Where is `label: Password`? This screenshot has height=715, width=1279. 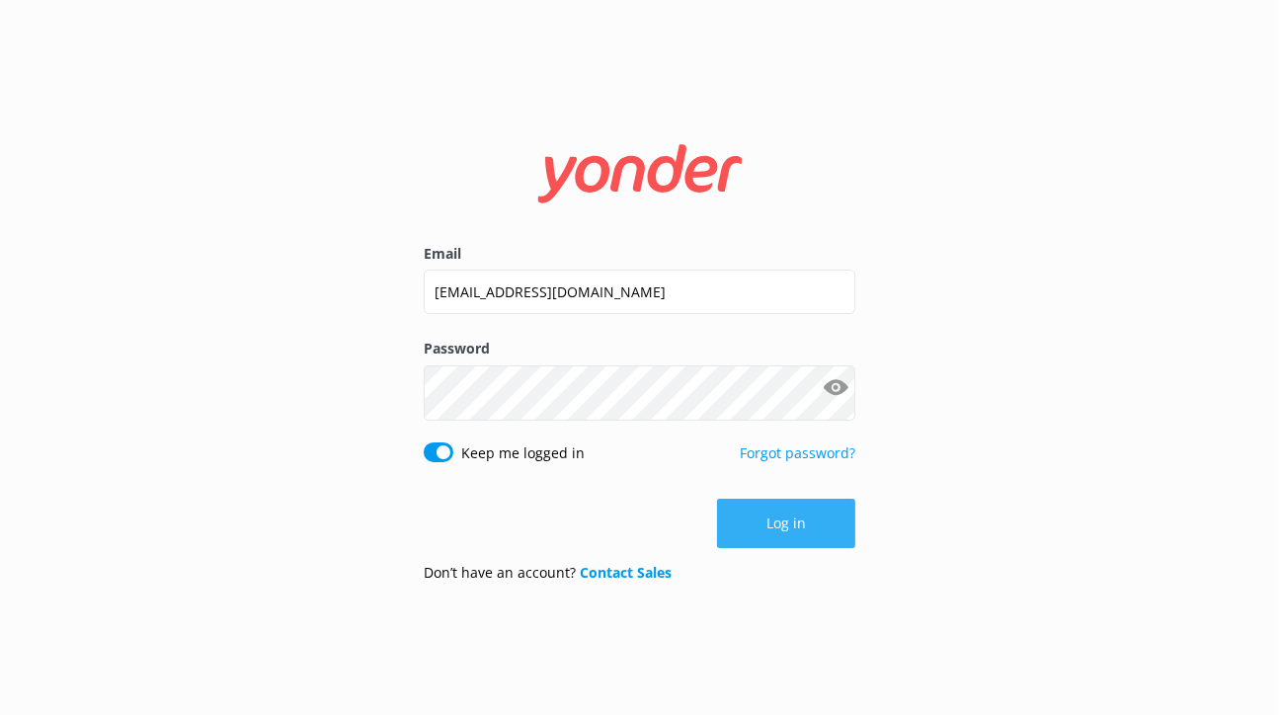 label: Password is located at coordinates (640, 349).